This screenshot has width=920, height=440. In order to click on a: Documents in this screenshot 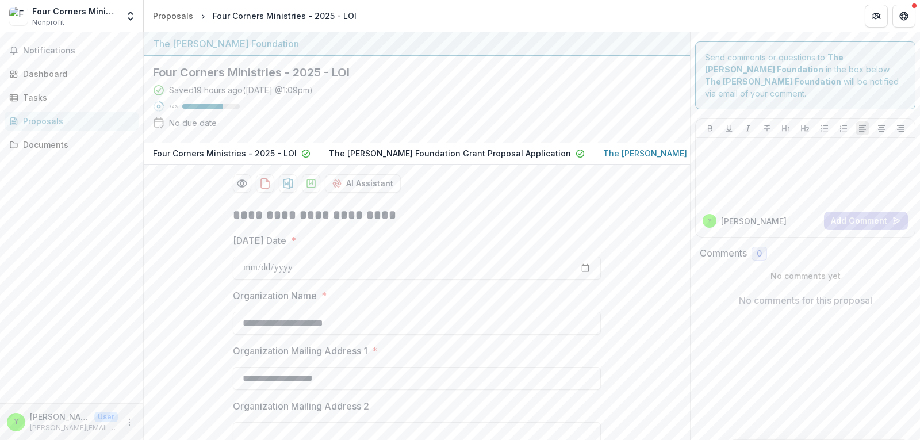, I will do `click(71, 144)`.